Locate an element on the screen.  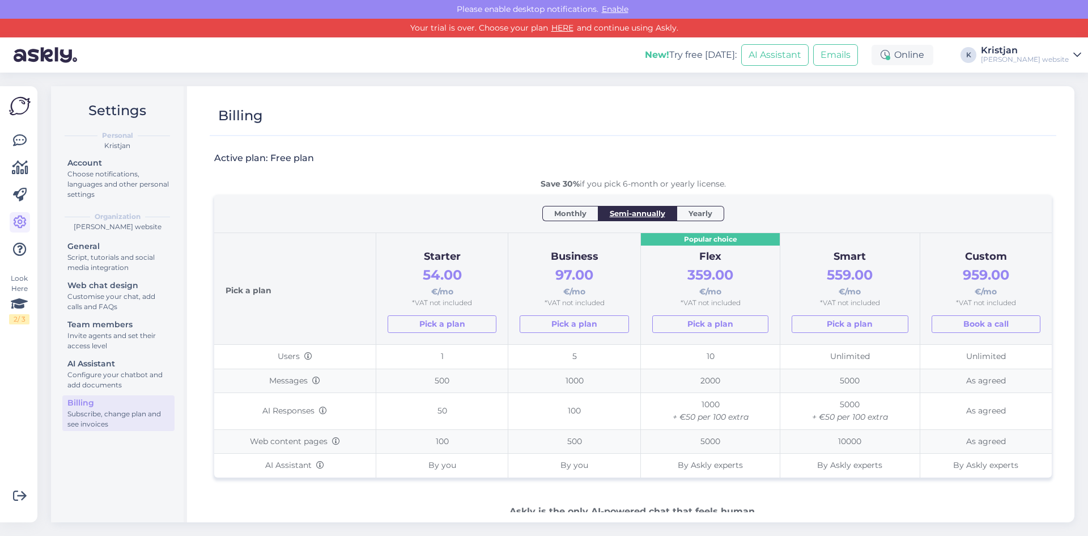
a: Web chat designCustomise your chat, add calls and FAQs is located at coordinates (118, 295).